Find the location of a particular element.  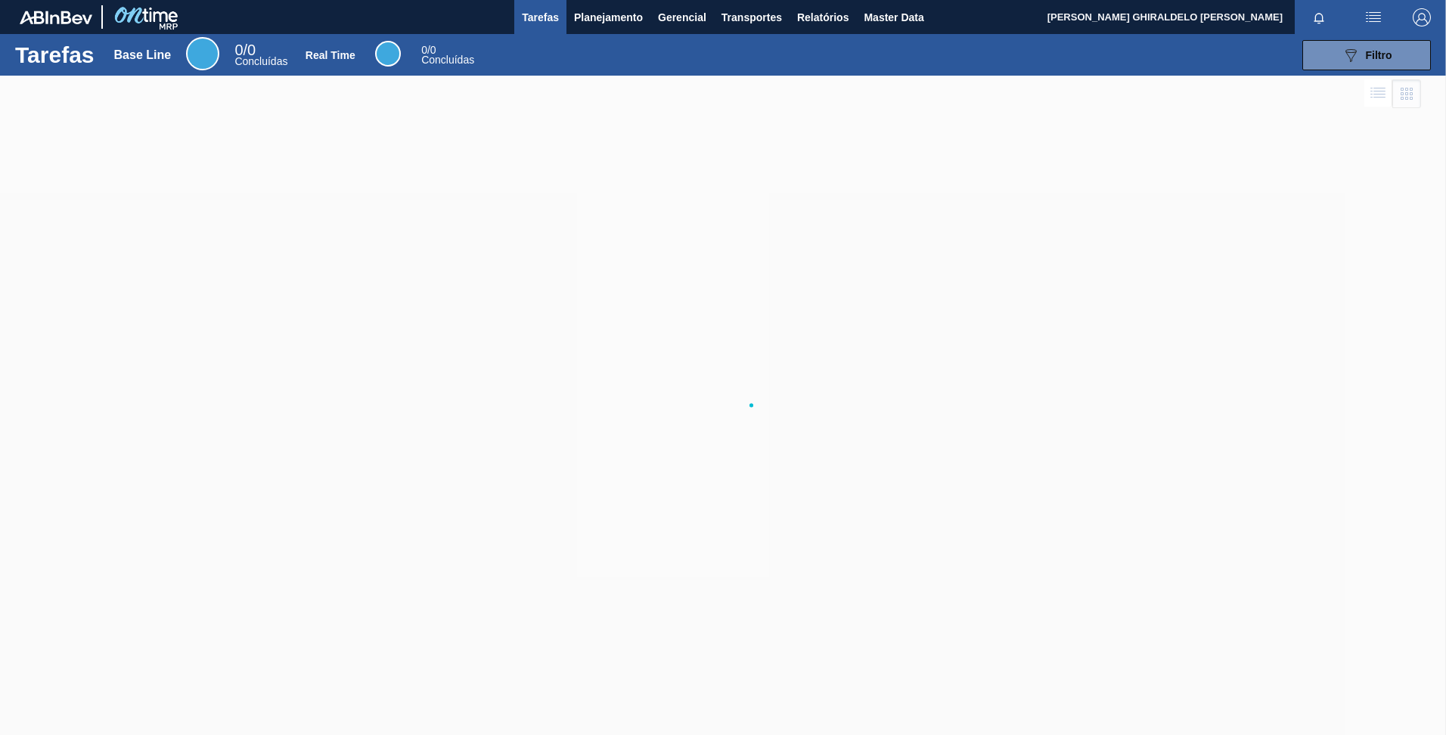

img: Logout is located at coordinates (1422, 17).